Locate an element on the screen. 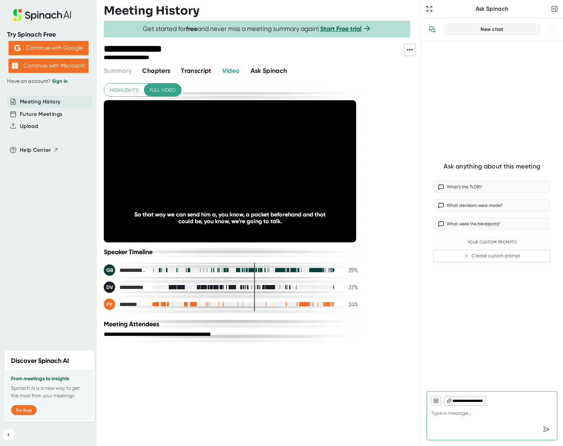 The width and height of the screenshot is (563, 446). div: Meeting Attendees is located at coordinates (232, 324).